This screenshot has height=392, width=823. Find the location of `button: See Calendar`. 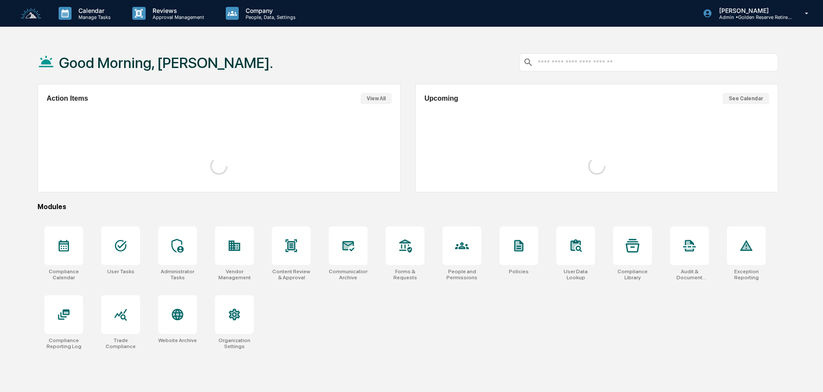

button: See Calendar is located at coordinates (746, 99).